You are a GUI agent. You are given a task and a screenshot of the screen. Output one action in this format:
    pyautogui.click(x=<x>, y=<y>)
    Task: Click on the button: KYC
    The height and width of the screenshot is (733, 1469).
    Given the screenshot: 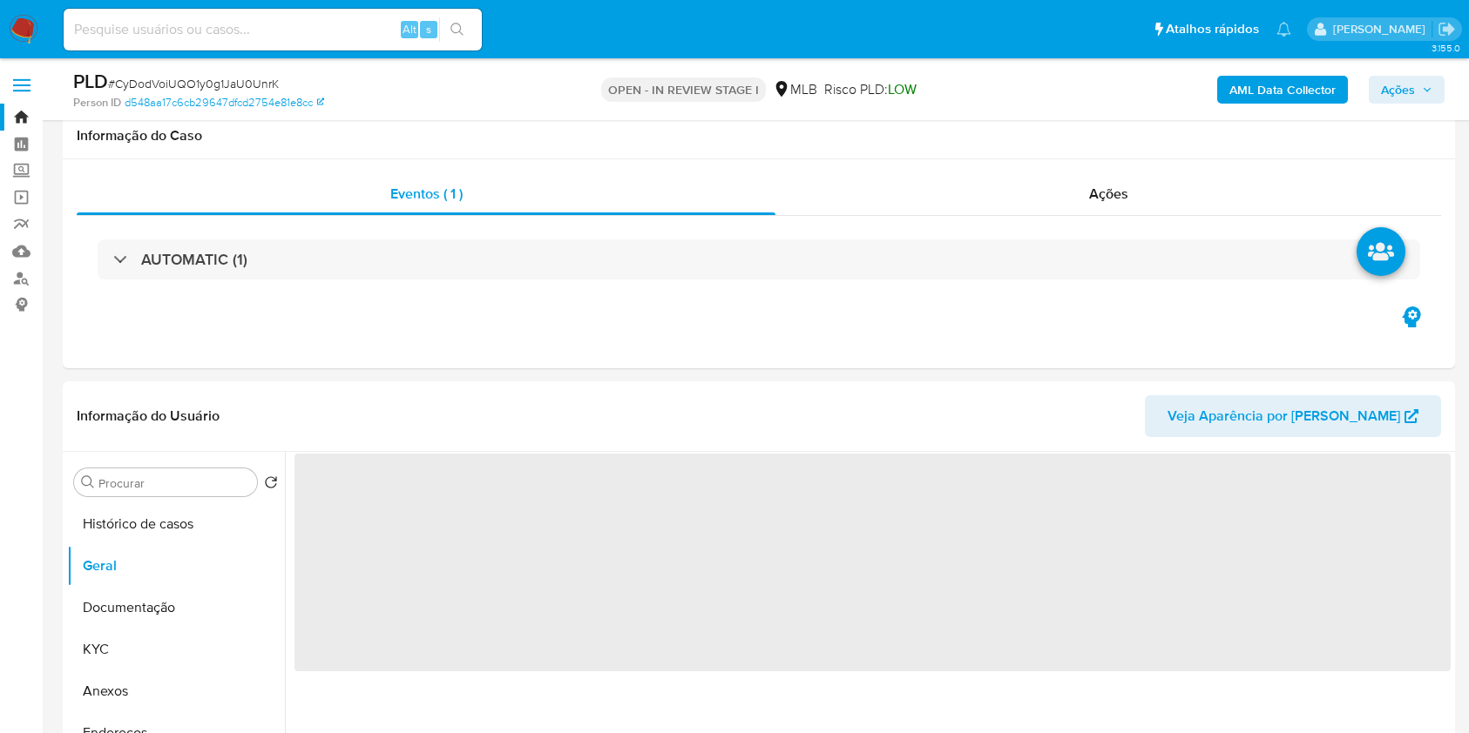 What is the action you would take?
    pyautogui.click(x=176, y=650)
    